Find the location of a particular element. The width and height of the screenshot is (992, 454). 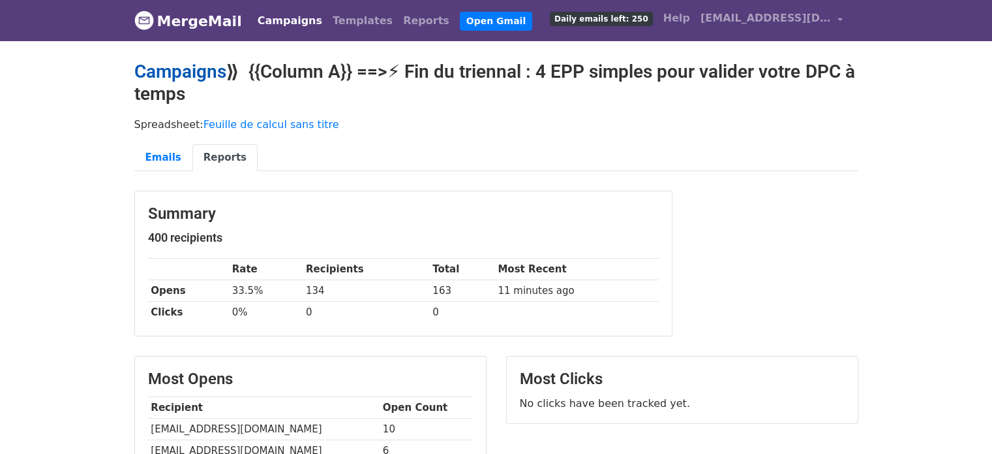

p: Spreadsheet: is located at coordinates (497, 124).